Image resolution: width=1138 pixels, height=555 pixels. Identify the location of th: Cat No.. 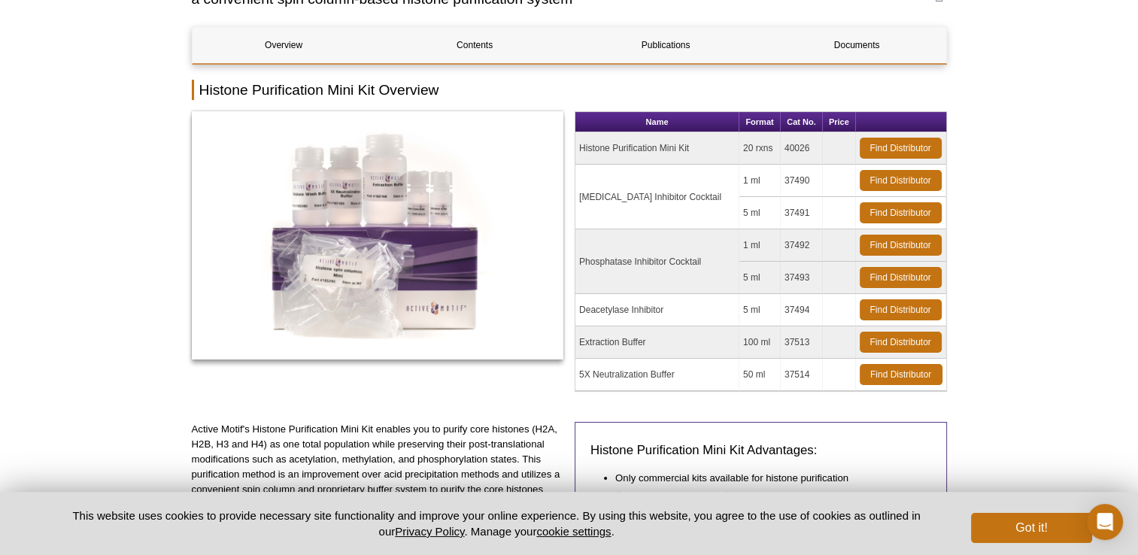
(802, 122).